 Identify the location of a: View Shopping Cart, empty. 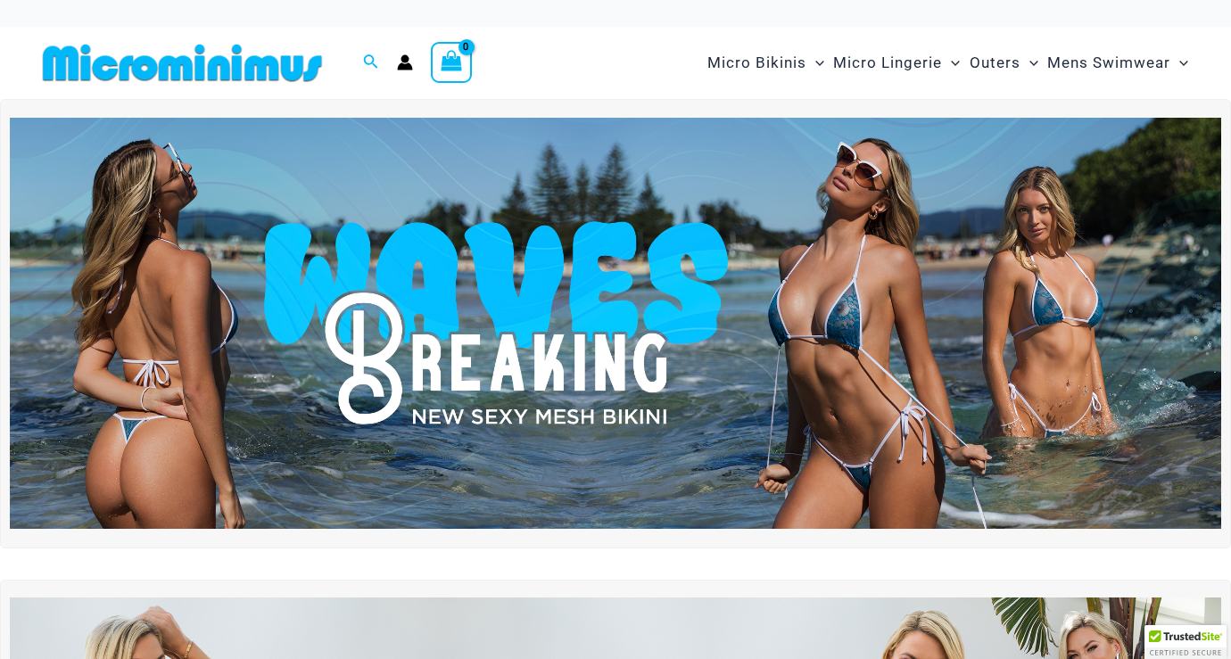
(452, 62).